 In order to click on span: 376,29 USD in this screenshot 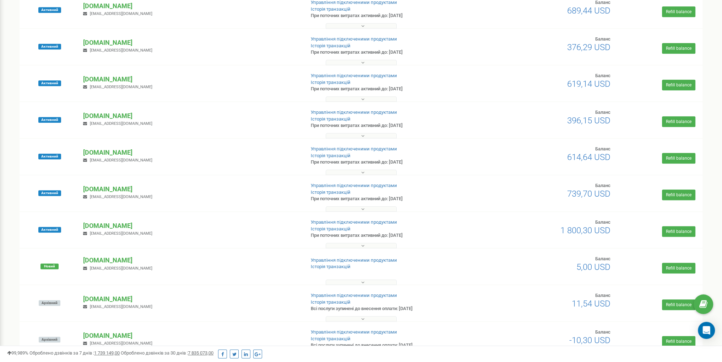, I will do `click(589, 47)`.